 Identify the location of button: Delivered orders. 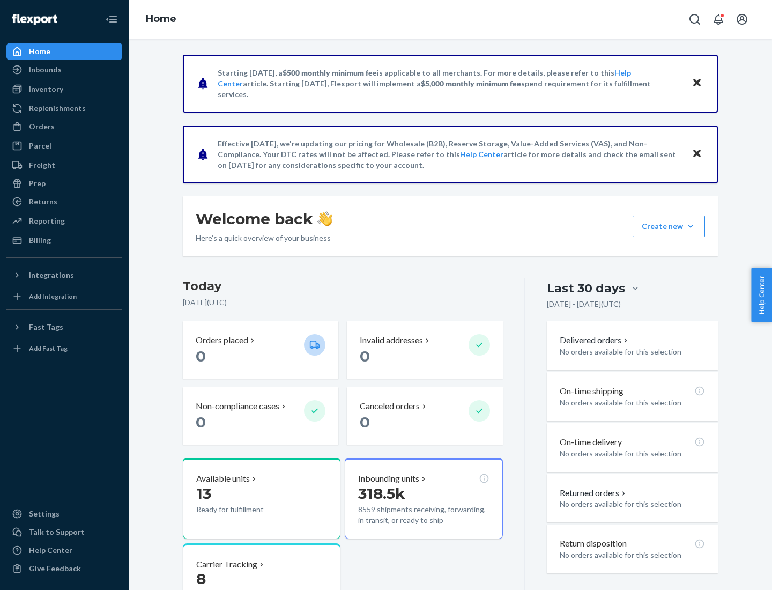
(595, 340).